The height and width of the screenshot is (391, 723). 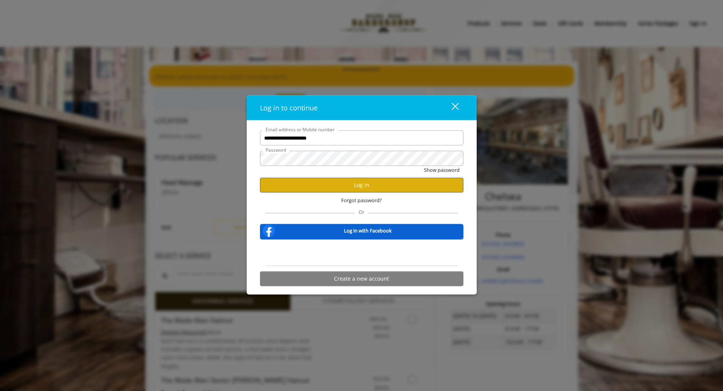 I want to click on input: Email address or Mobile number, so click(x=361, y=138).